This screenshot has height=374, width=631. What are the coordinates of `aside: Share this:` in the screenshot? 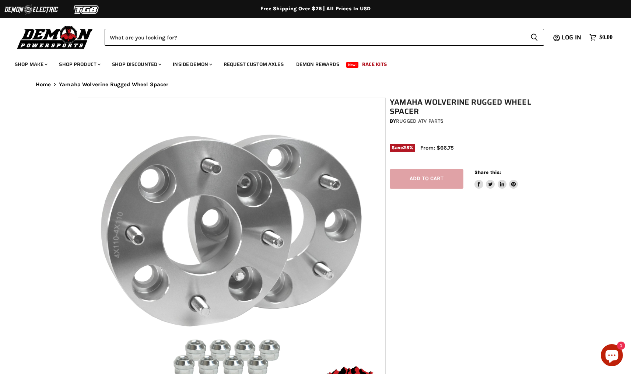 It's located at (497, 179).